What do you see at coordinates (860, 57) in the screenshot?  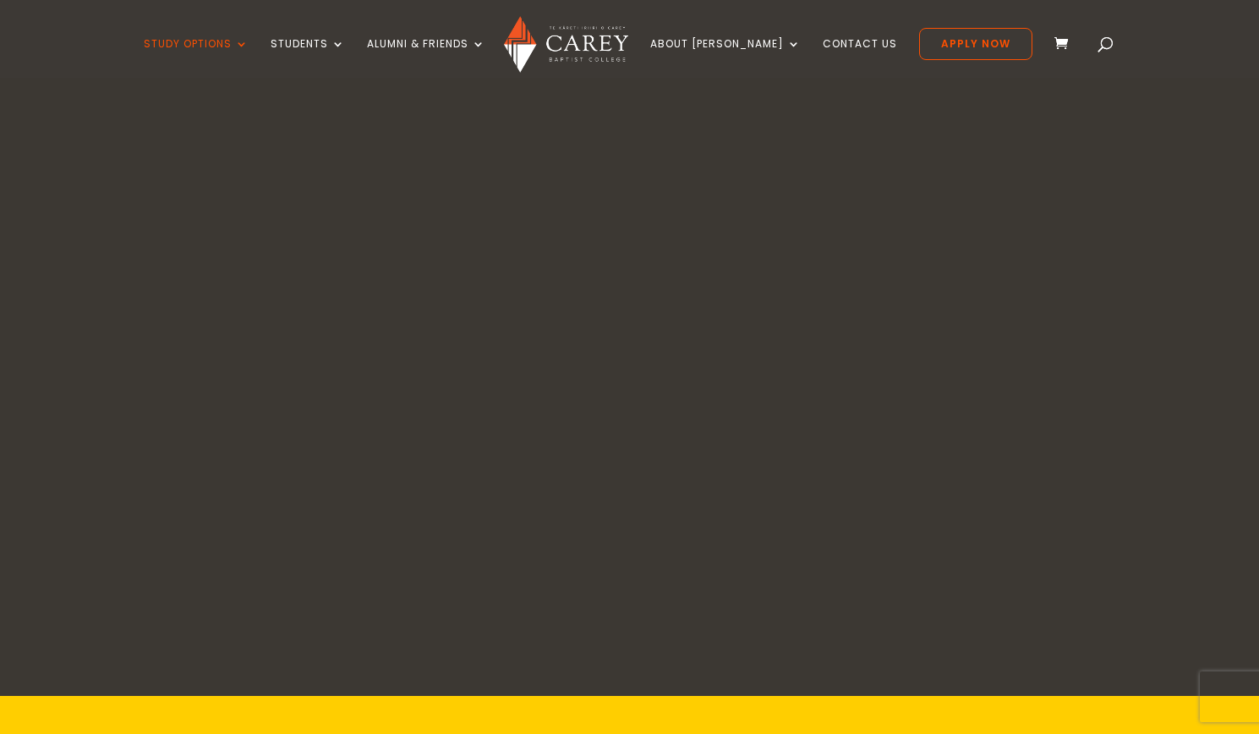 I see `a: Contact Us` at bounding box center [860, 57].